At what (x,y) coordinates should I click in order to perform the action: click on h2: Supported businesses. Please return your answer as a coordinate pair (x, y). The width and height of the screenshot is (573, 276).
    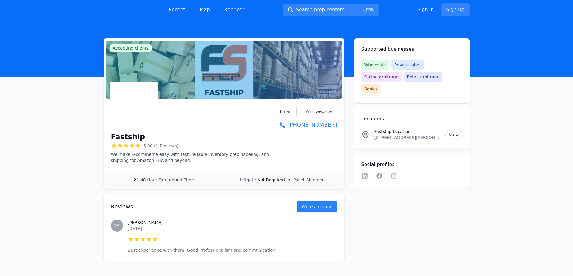
    Looking at the image, I should click on (412, 49).